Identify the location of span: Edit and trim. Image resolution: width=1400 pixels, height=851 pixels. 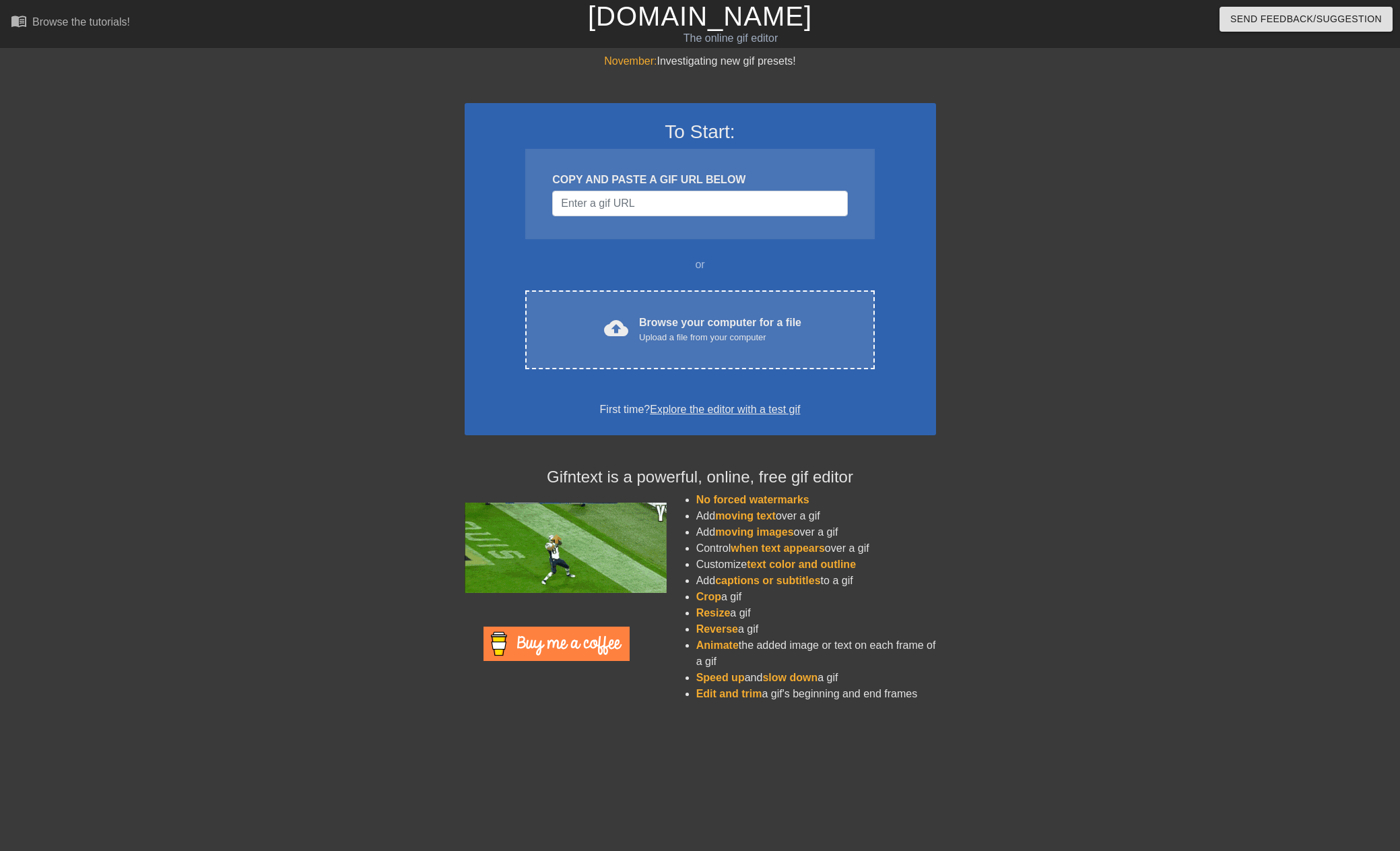
(730, 693).